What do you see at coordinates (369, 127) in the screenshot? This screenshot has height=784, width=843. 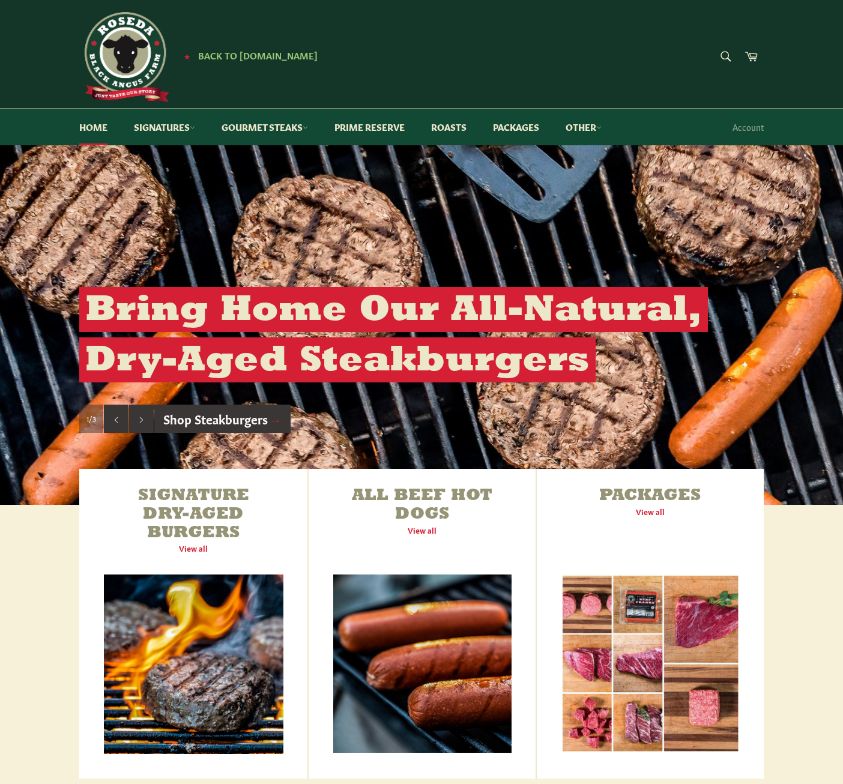 I see `a: Prime Reserve` at bounding box center [369, 127].